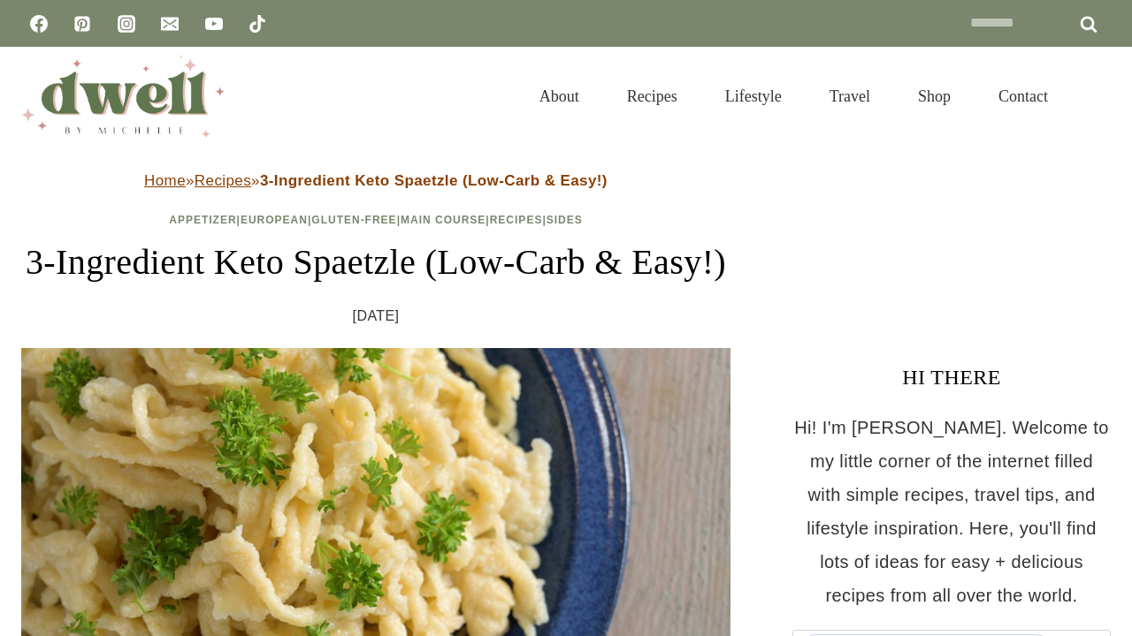 Image resolution: width=1132 pixels, height=636 pixels. What do you see at coordinates (257, 24) in the screenshot?
I see `a: TikTok` at bounding box center [257, 24].